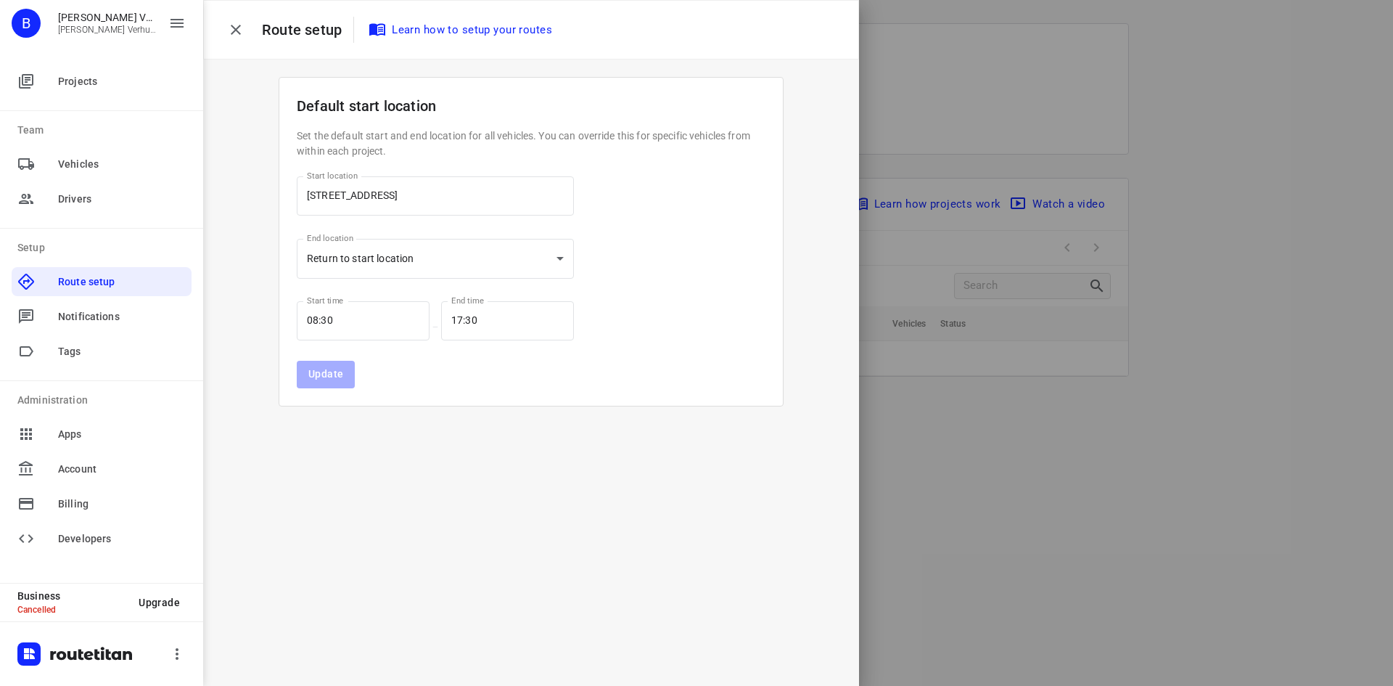  I want to click on span: Apps, so click(122, 434).